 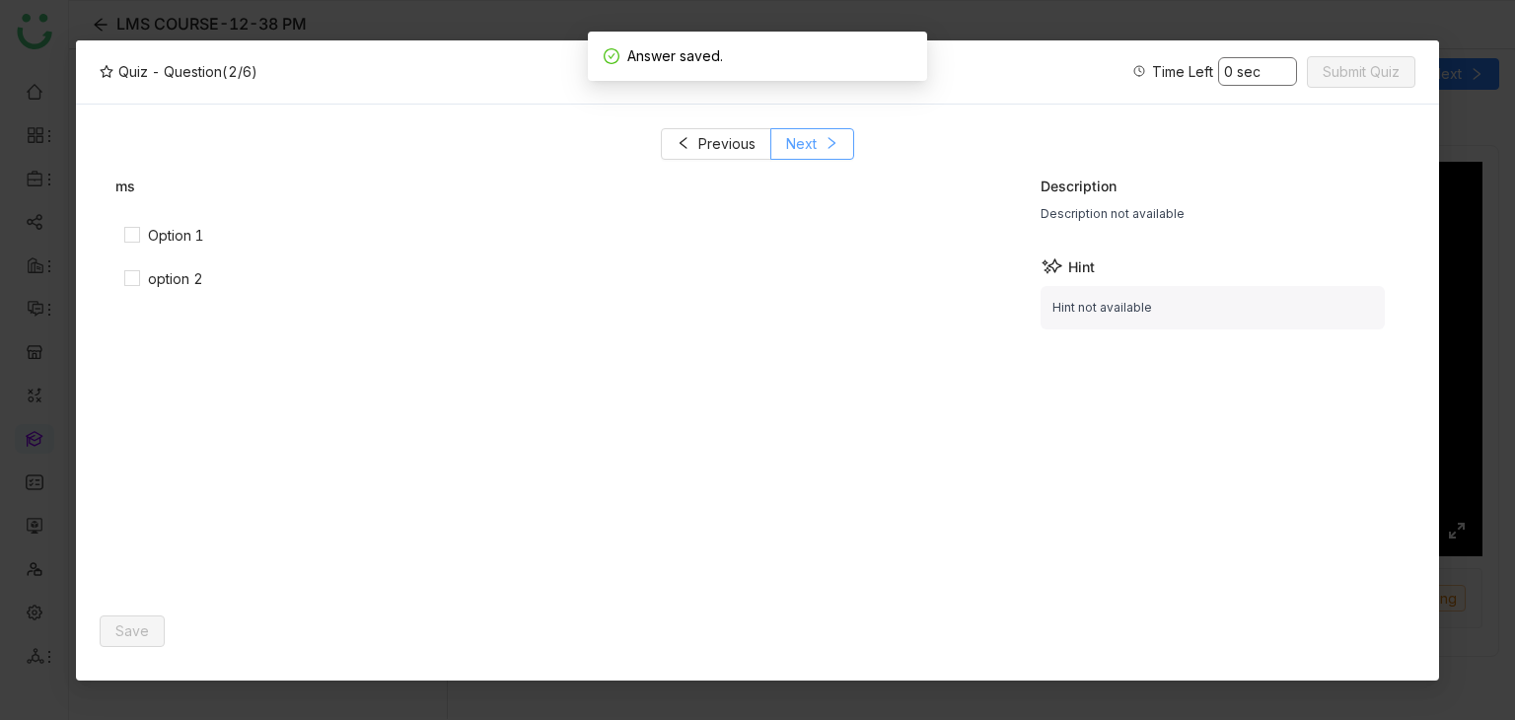 What do you see at coordinates (727, 144) in the screenshot?
I see `span: Previous` at bounding box center [727, 144].